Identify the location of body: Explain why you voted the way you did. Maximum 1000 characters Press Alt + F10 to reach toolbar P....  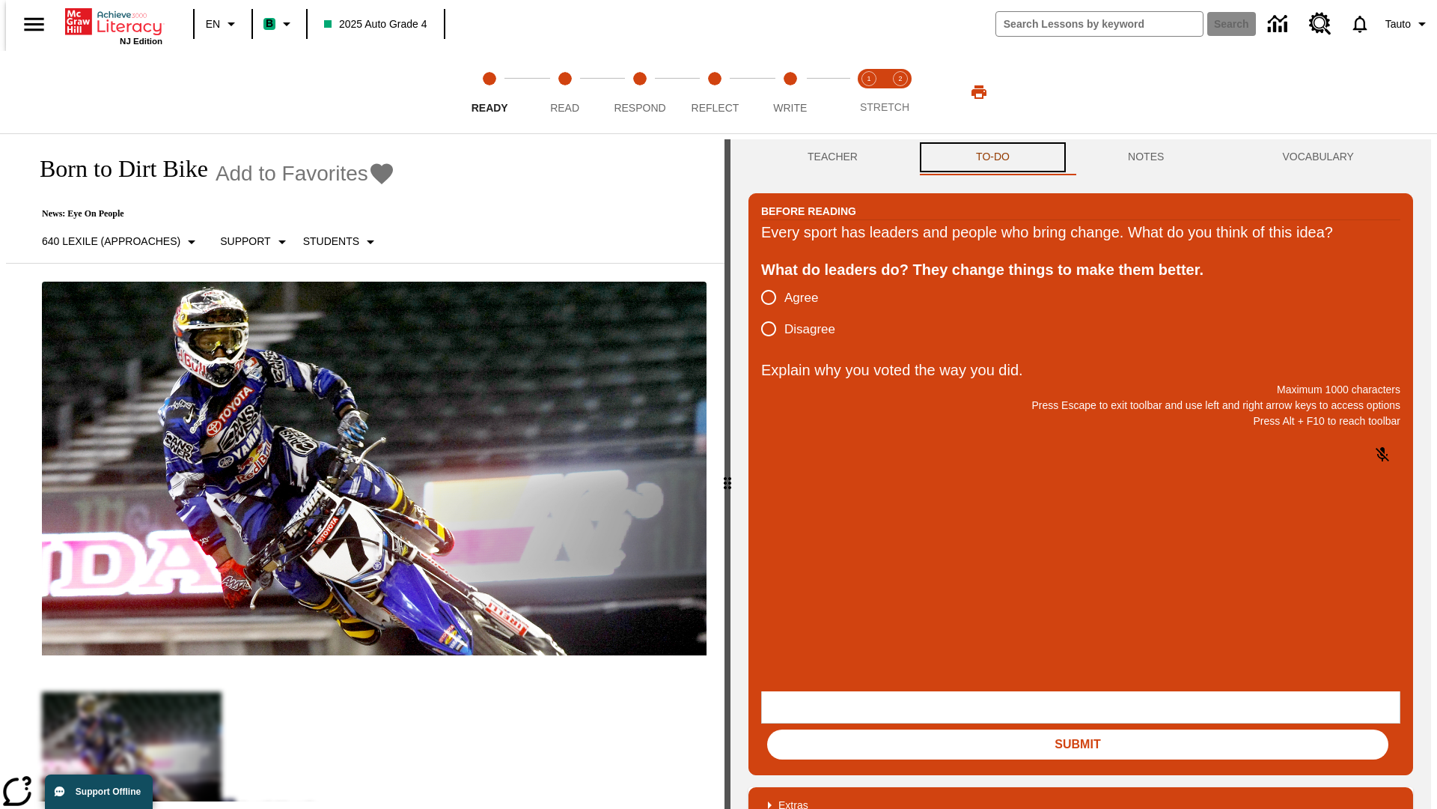
(112, 19).